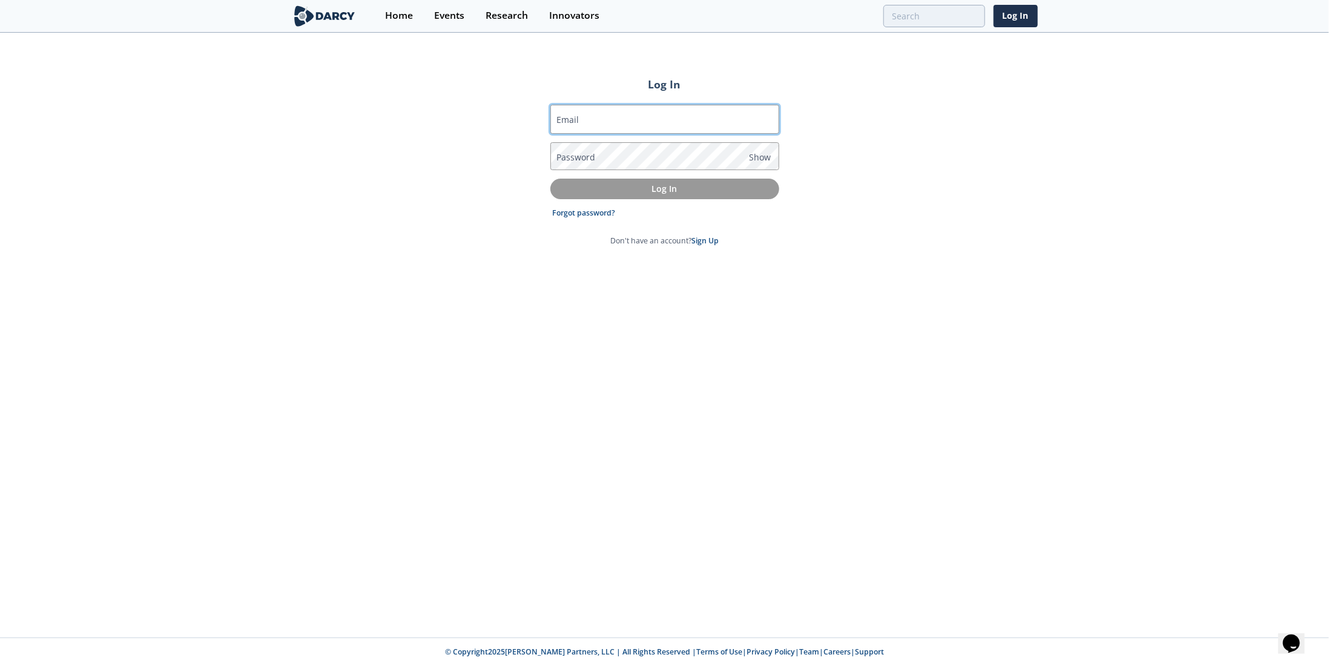 The image size is (1329, 666). I want to click on span: Show, so click(760, 157).